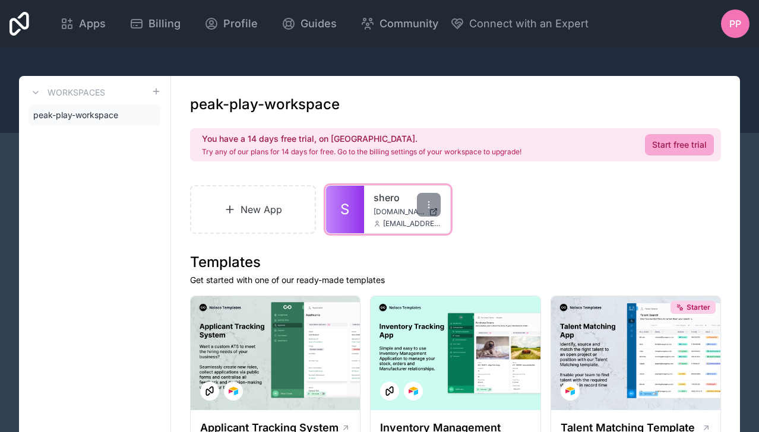 This screenshot has height=432, width=759. Describe the element at coordinates (455, 262) in the screenshot. I see `h1: Templates` at that location.